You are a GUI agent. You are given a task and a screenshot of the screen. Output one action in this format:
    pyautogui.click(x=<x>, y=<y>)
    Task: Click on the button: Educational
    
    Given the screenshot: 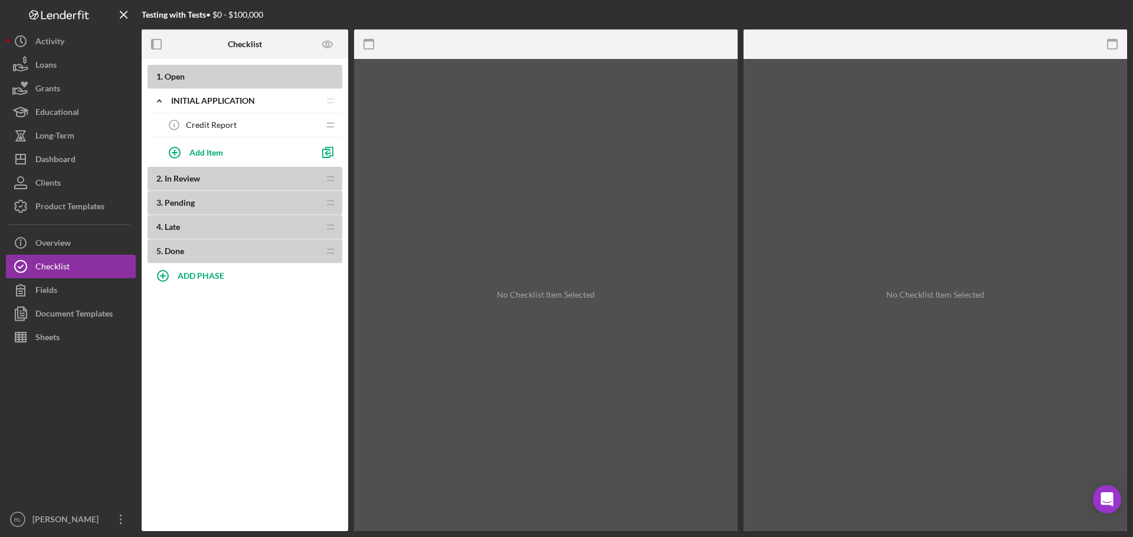 What is the action you would take?
    pyautogui.click(x=71, y=112)
    